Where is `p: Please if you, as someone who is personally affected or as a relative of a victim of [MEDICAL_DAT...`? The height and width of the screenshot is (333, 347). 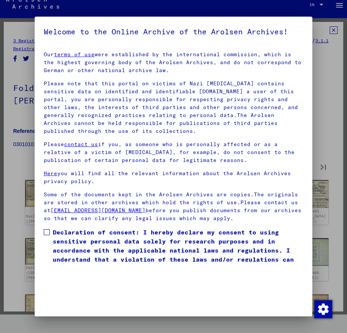
p: Please if you, as someone who is personally affected or as a relative of a victim of [MEDICAL_DAT... is located at coordinates (174, 152).